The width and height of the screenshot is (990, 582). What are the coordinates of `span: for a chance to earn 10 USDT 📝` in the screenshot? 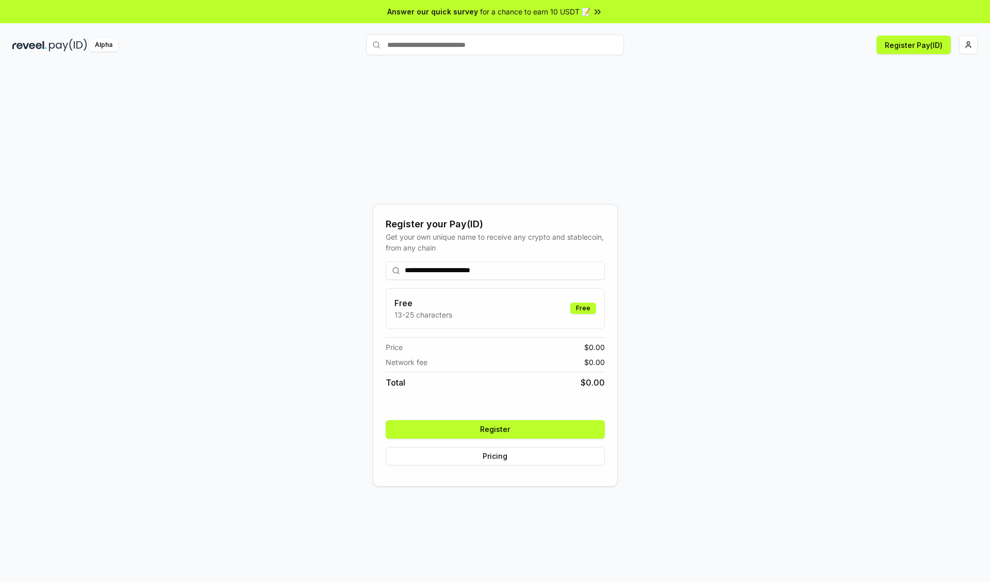 It's located at (535, 11).